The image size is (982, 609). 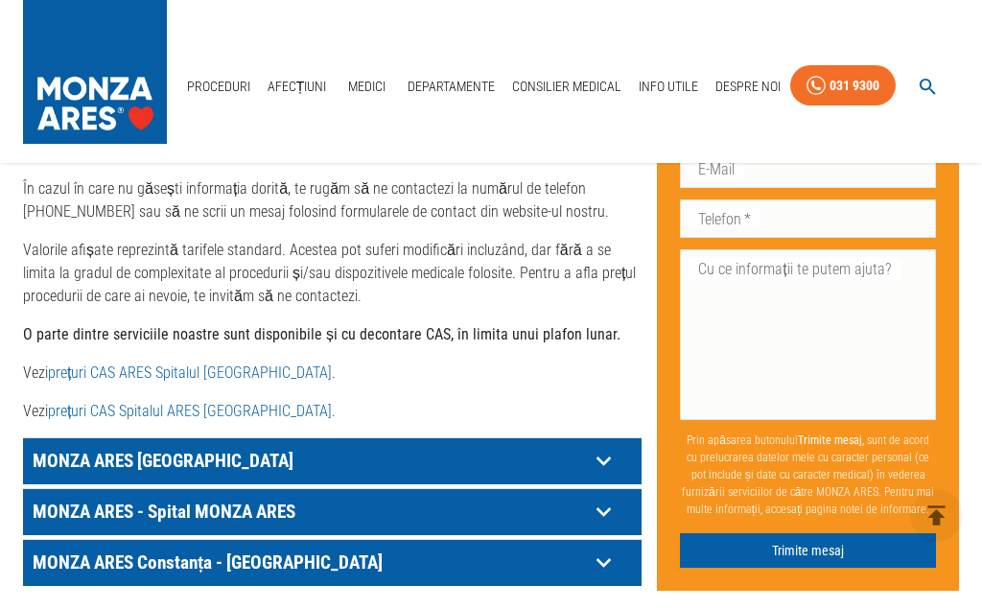 I want to click on div: MONZA ARES - Spital MONZA ARES, so click(x=332, y=512).